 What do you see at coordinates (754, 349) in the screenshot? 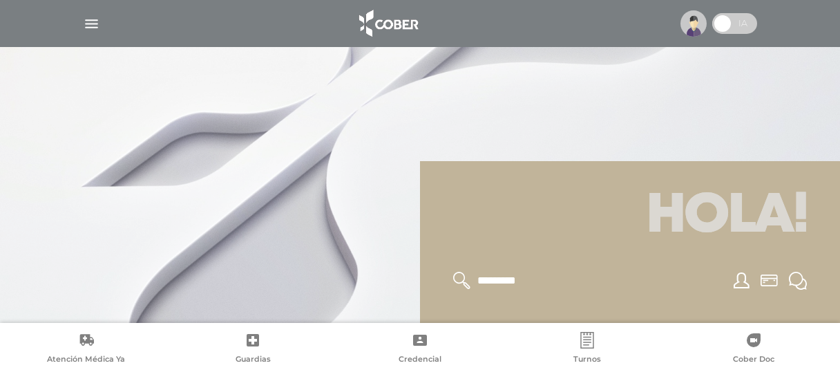
I see `a: Cober Doc` at bounding box center [754, 349].